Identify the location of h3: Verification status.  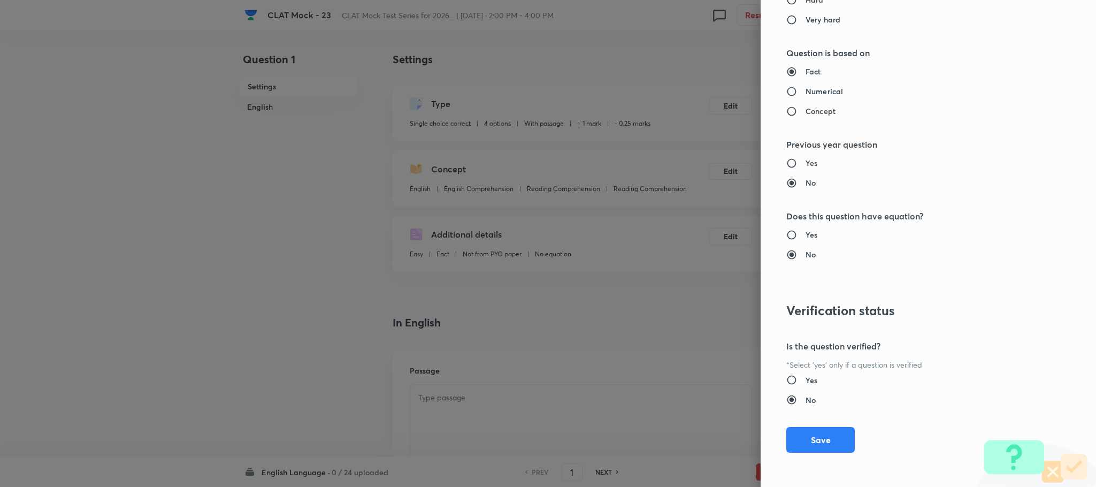
(911, 310).